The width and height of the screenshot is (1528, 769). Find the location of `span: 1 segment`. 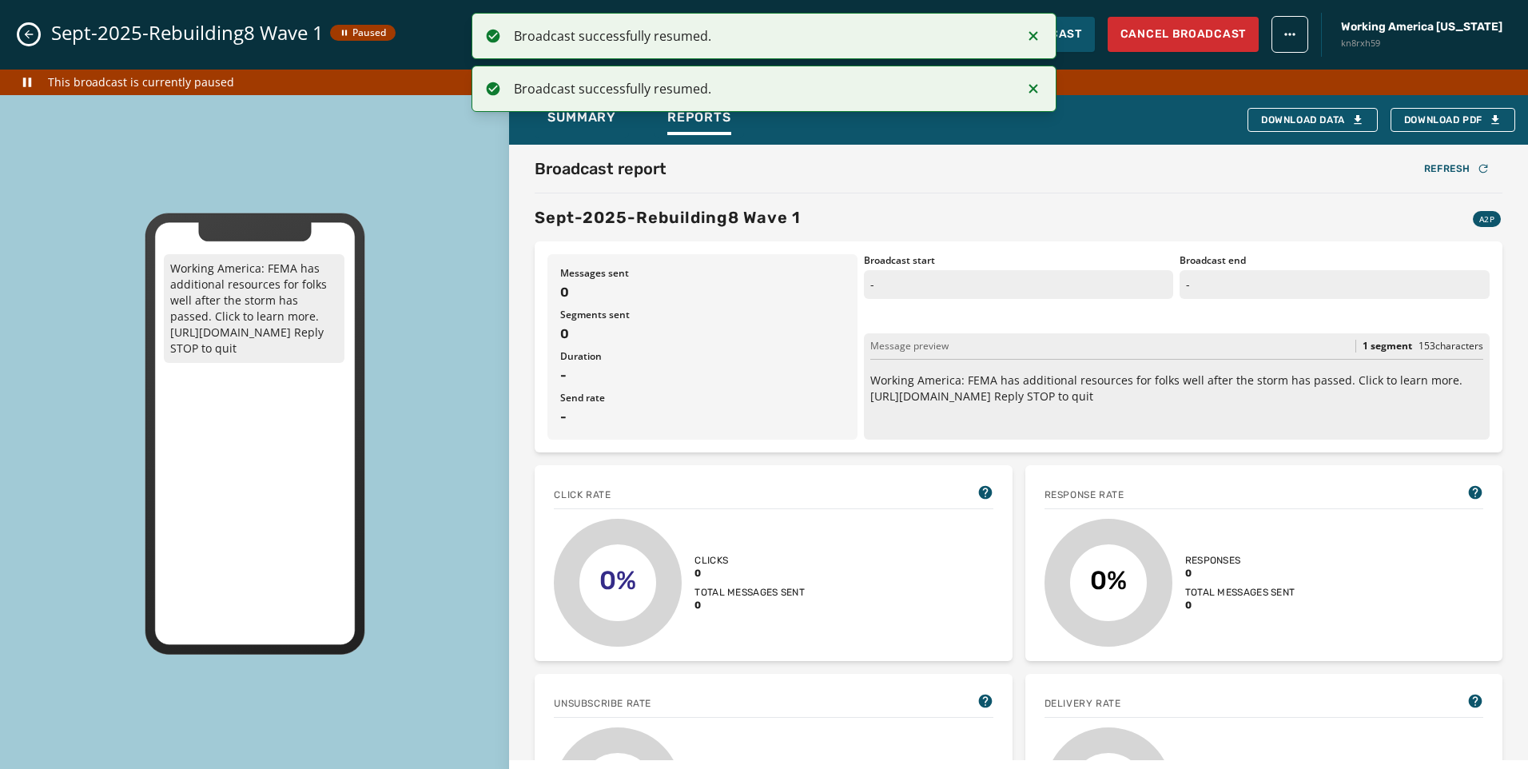

span: 1 segment is located at coordinates (1388, 346).